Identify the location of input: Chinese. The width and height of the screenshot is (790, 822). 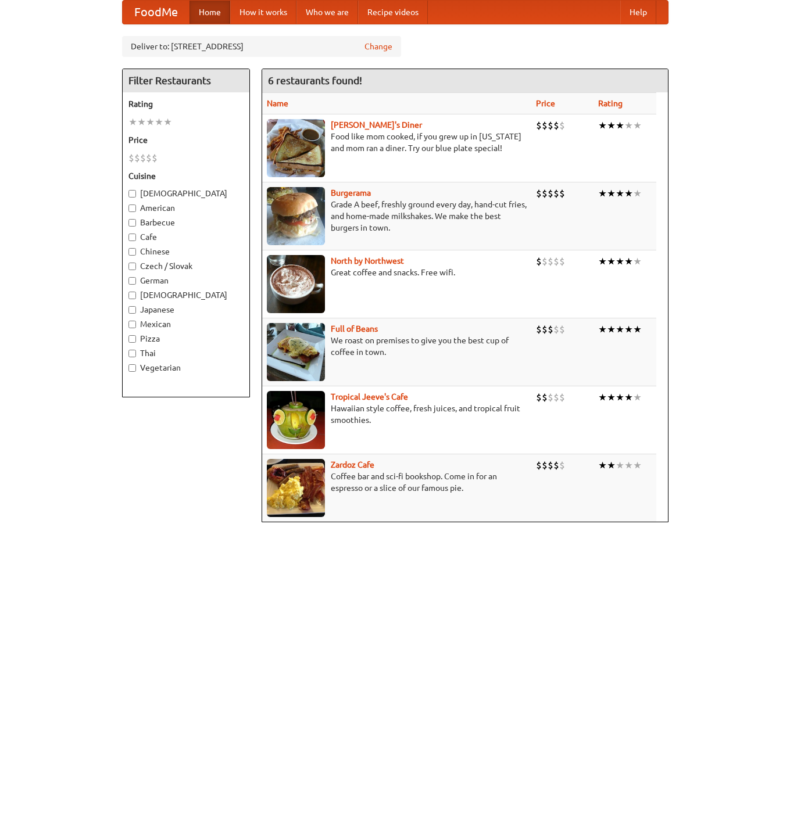
(132, 252).